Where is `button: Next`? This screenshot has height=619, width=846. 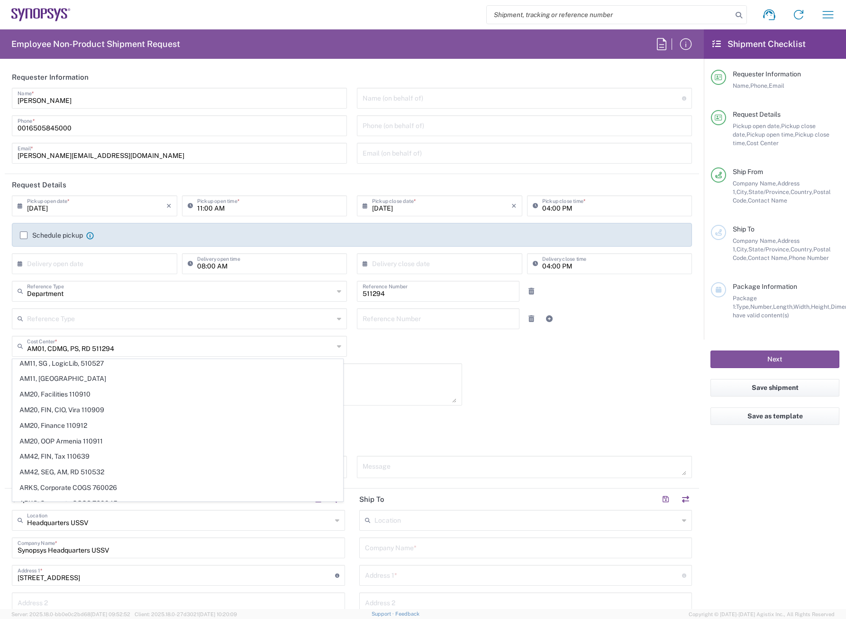
button: Next is located at coordinates (775, 359).